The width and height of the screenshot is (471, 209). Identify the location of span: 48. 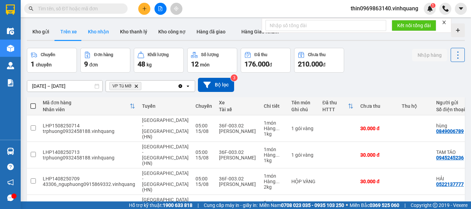
(141, 64).